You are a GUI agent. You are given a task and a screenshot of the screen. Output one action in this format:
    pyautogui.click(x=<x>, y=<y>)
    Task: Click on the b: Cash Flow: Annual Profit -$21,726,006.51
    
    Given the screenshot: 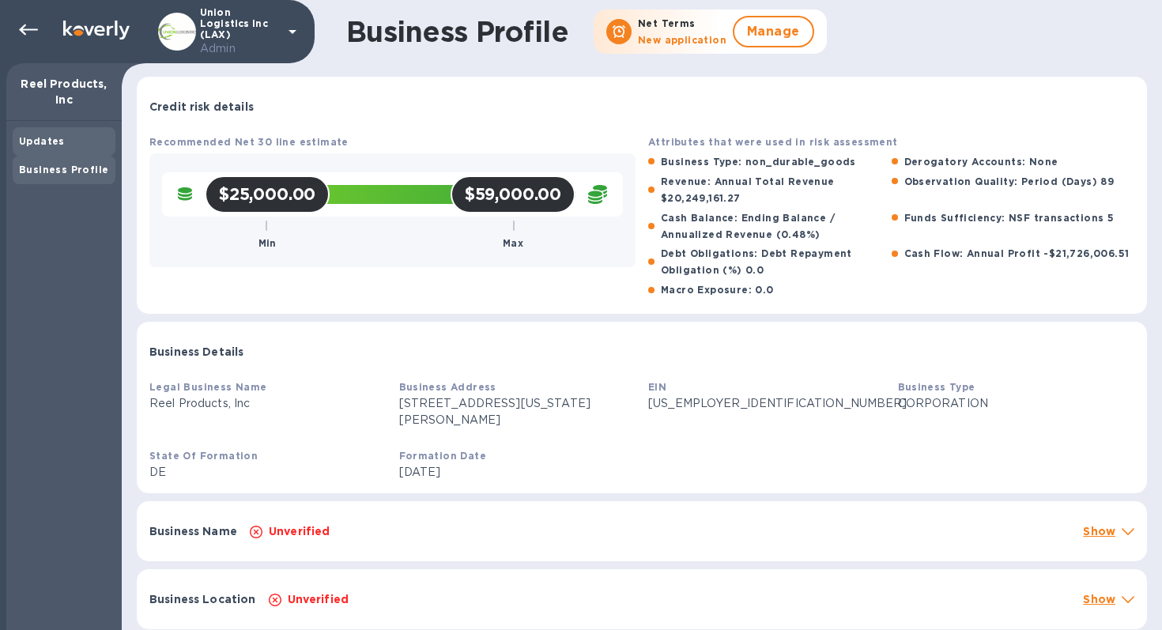 What is the action you would take?
    pyautogui.click(x=1016, y=253)
    